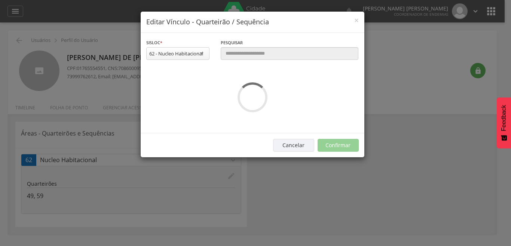  Describe the element at coordinates (504, 123) in the screenshot. I see `button: Feedback - Mostrar pesquisa` at that location.